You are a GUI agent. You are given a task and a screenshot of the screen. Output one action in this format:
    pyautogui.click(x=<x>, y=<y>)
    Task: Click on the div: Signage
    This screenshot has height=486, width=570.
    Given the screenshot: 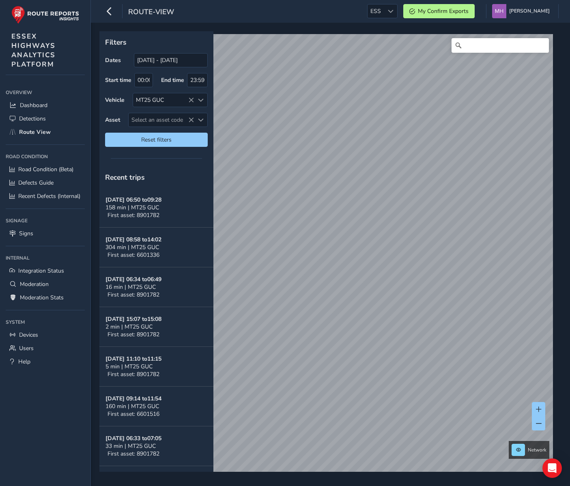 What is the action you would take?
    pyautogui.click(x=45, y=221)
    